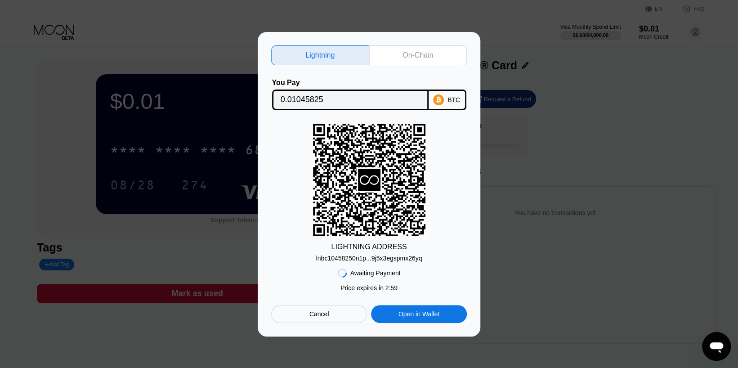  I want to click on div: Open in Wallet, so click(419, 314).